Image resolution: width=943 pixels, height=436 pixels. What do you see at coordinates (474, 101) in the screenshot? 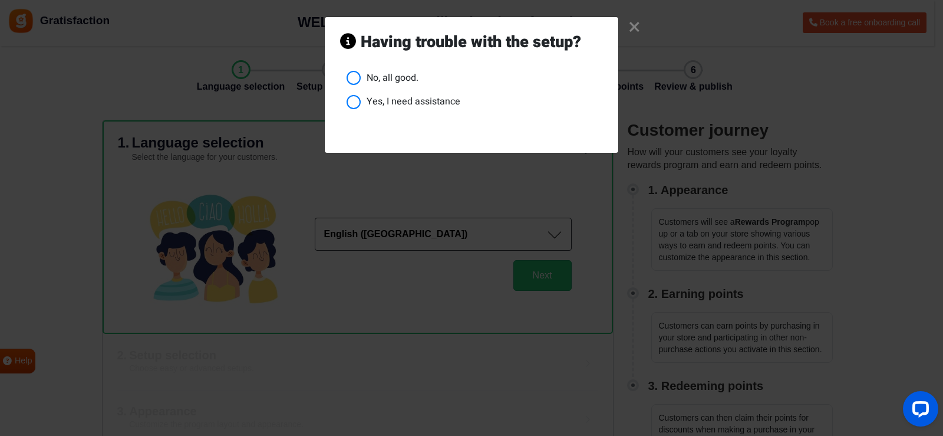
I see `li: Yes, I need assistance` at bounding box center [474, 101].